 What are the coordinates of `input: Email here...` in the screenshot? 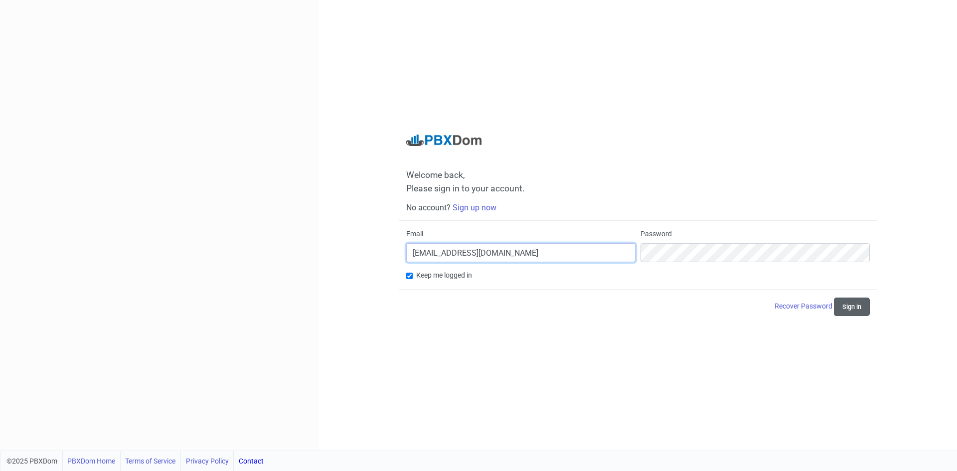 It's located at (521, 253).